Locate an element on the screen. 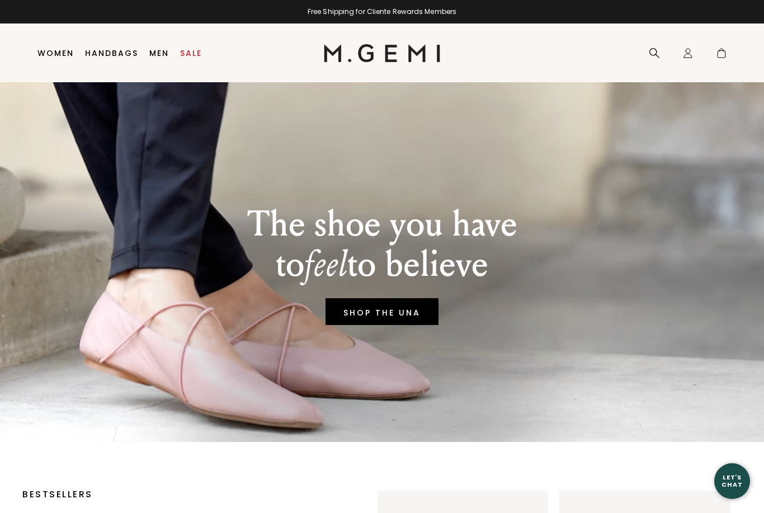  img: M.Gemi is located at coordinates (382, 53).